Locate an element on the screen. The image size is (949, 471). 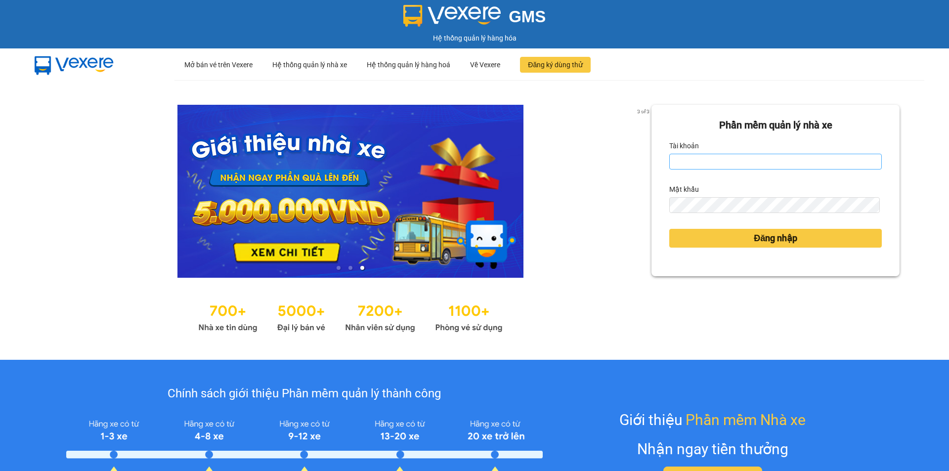
li: slide item 3 is located at coordinates (362, 268).